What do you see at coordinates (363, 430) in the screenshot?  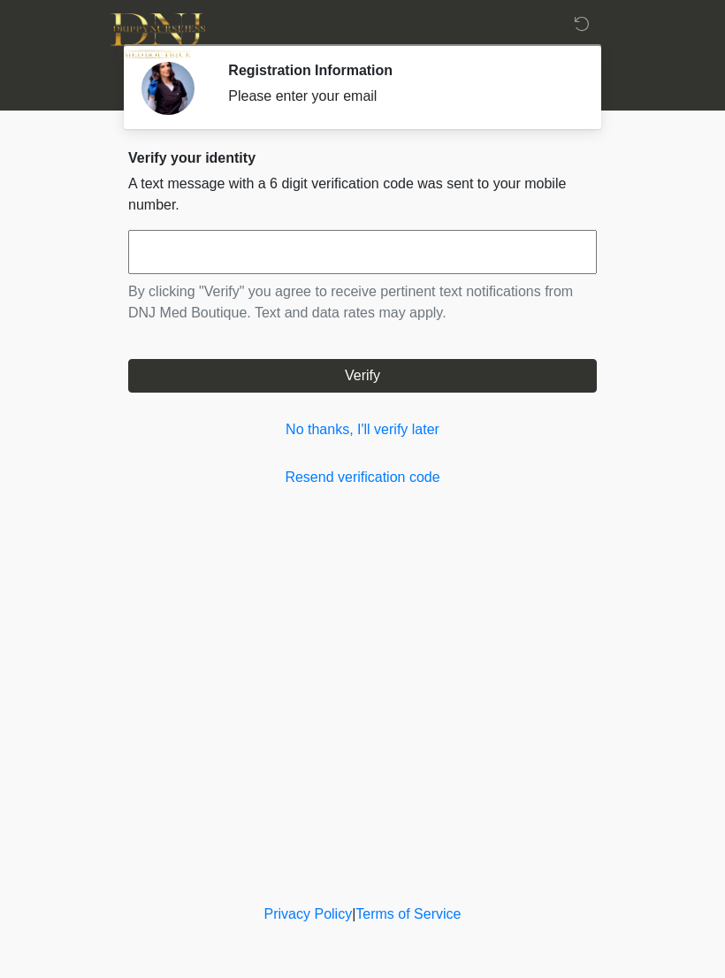 I see `a: No thanks, I'll verify later` at bounding box center [363, 430].